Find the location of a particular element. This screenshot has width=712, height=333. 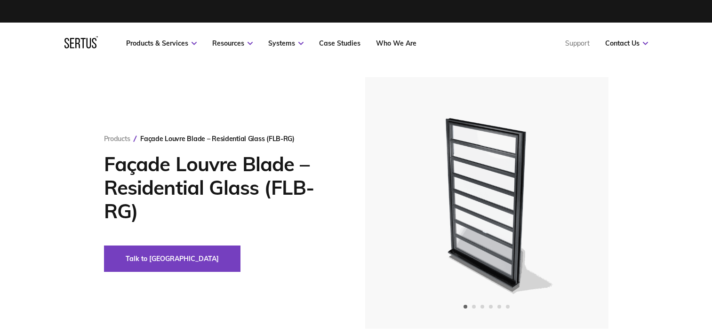

a: Resources is located at coordinates (233, 43).